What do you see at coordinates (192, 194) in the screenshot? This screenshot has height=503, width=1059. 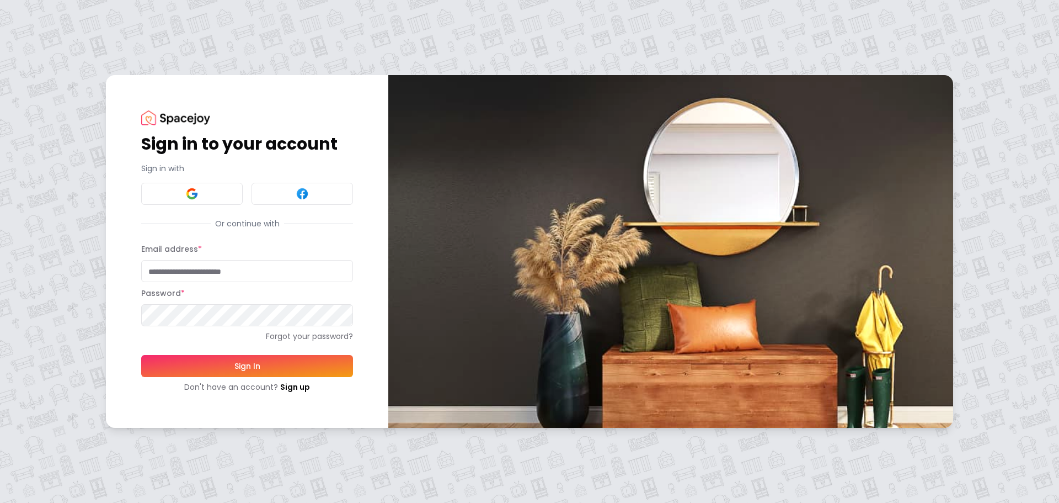 I see `img: Google signin` at bounding box center [192, 194].